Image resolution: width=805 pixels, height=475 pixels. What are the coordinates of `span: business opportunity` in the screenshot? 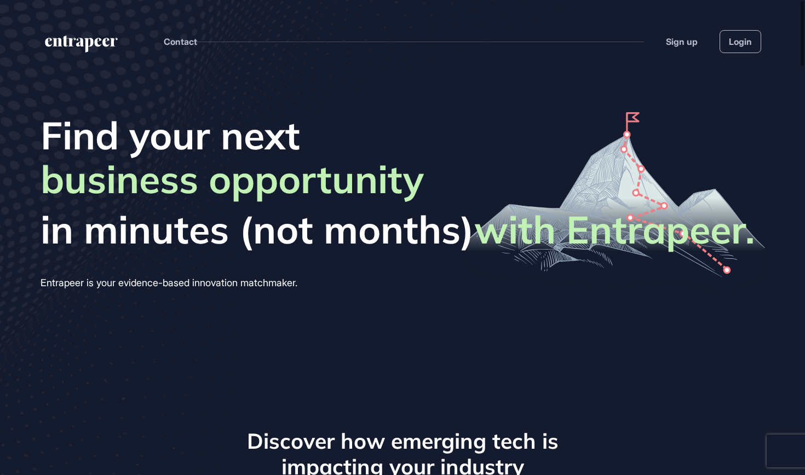 It's located at (232, 181).